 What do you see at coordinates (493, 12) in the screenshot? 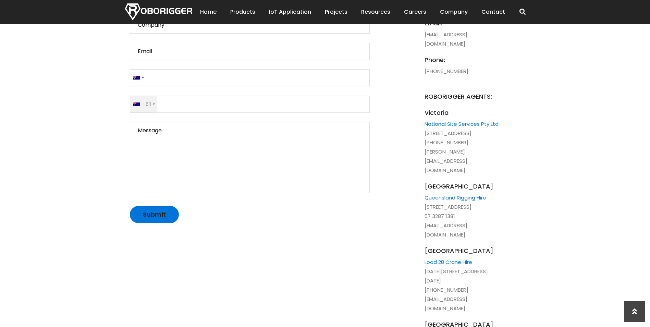
I see `a: Contact` at bounding box center [493, 12].